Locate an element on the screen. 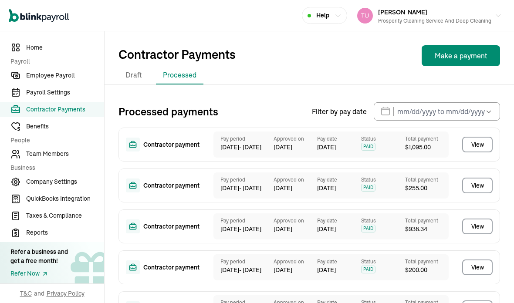 This screenshot has width=514, height=303. span: T&C is located at coordinates (26, 294).